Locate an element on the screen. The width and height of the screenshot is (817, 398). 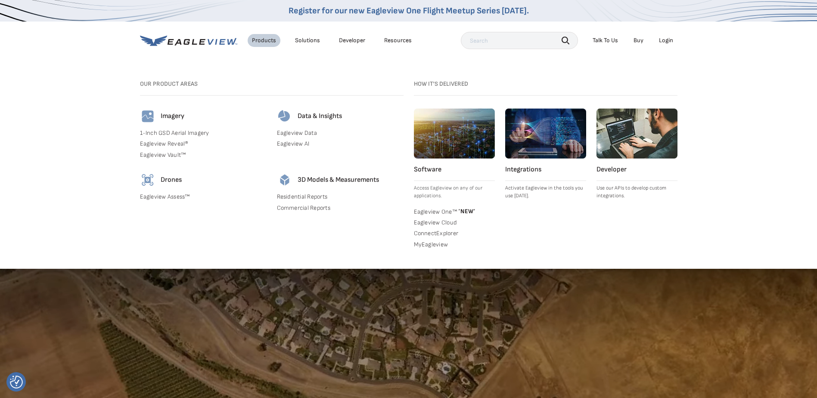
span: NEW is located at coordinates (466, 211).